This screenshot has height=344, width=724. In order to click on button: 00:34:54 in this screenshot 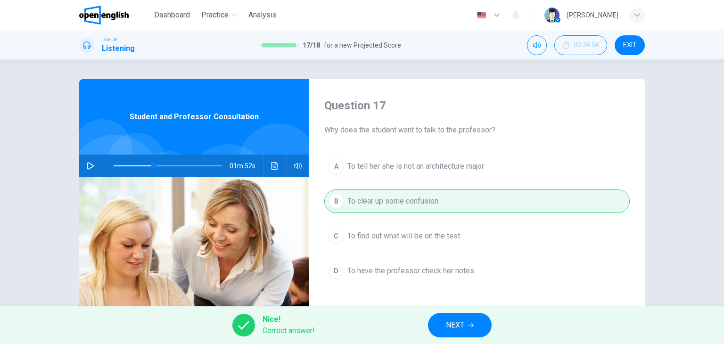, I will do `click(581, 45)`.